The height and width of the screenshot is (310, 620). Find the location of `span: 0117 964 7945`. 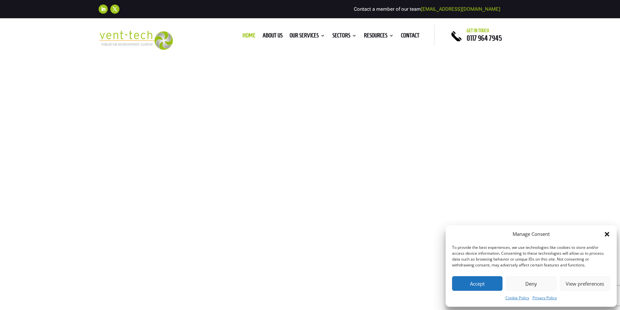

span: 0117 964 7945 is located at coordinates (484, 38).